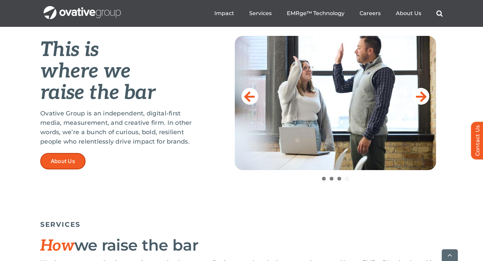 The width and height of the screenshot is (483, 261). What do you see at coordinates (82, 8) in the screenshot?
I see `a: OG_Full_horizontal_WHT` at bounding box center [82, 8].